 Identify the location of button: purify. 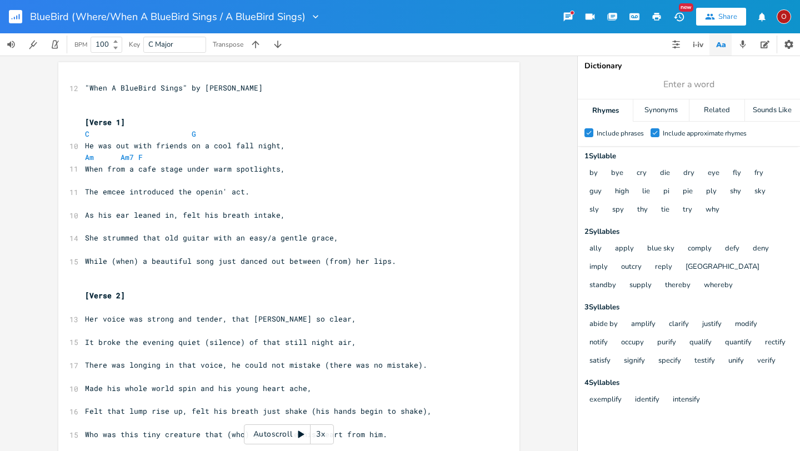
(667, 343).